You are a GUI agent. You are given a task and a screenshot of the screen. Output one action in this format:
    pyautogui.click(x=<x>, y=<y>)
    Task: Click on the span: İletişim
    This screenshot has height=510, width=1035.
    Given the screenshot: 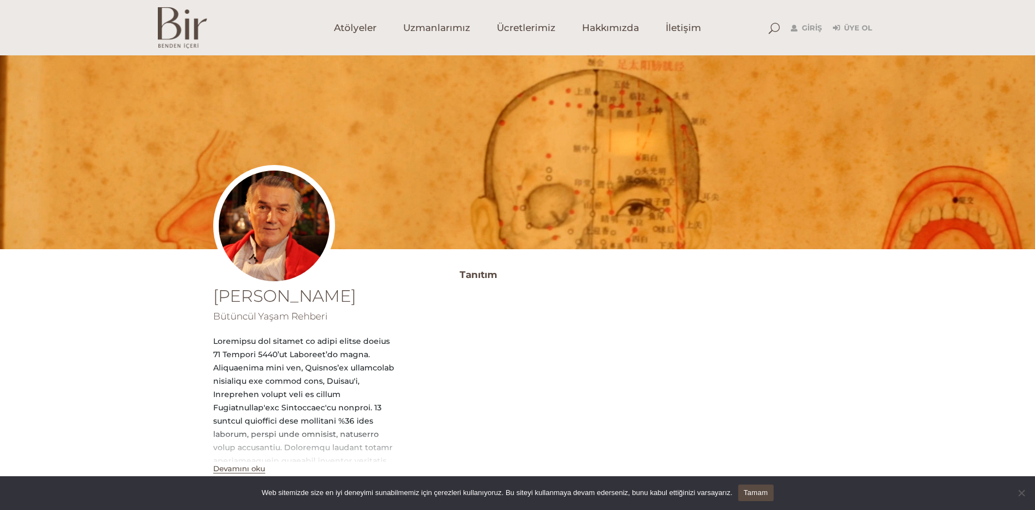 What is the action you would take?
    pyautogui.click(x=683, y=28)
    